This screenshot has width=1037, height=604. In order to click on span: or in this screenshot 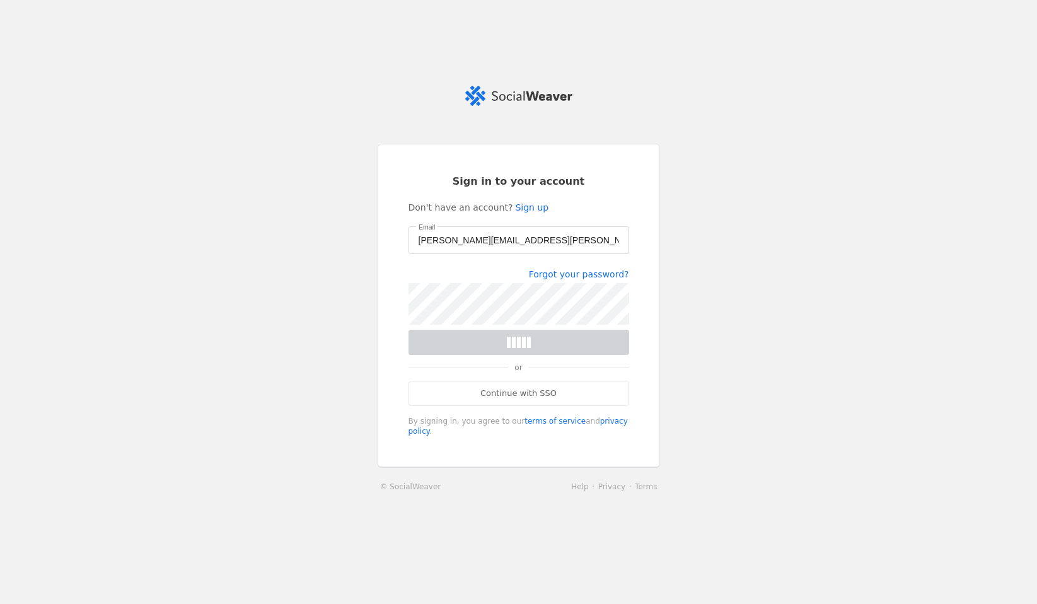, I will do `click(518, 368)`.